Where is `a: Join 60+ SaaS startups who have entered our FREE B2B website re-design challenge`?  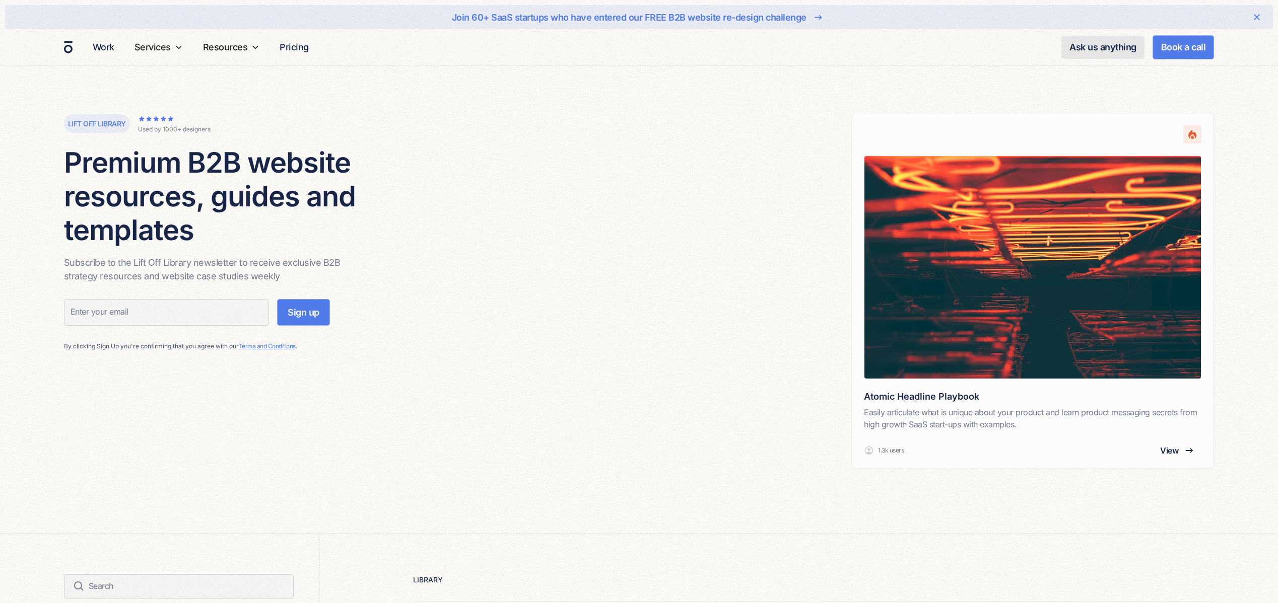 a: Join 60+ SaaS startups who have entered our FREE B2B website re-design challenge is located at coordinates (639, 17).